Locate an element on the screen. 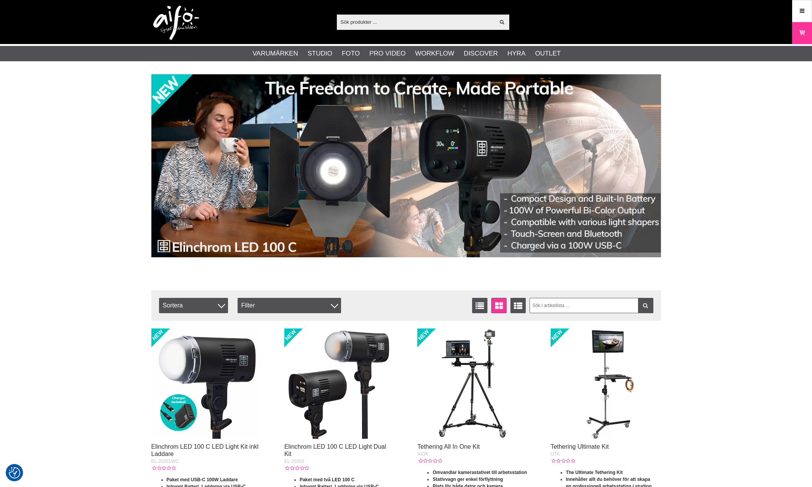  a: Workflow is located at coordinates (435, 54).